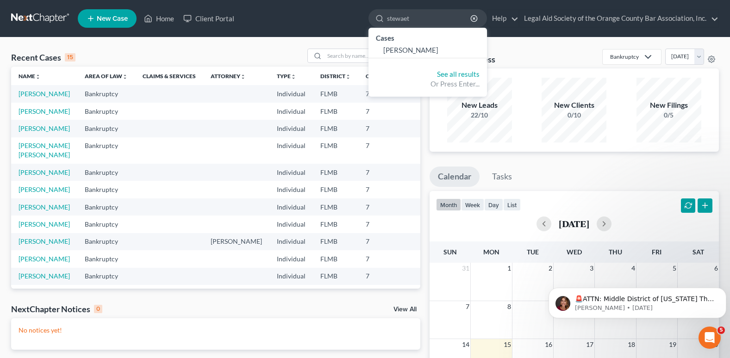 The image size is (730, 358). What do you see at coordinates (449, 205) in the screenshot?
I see `button: month` at bounding box center [449, 205].